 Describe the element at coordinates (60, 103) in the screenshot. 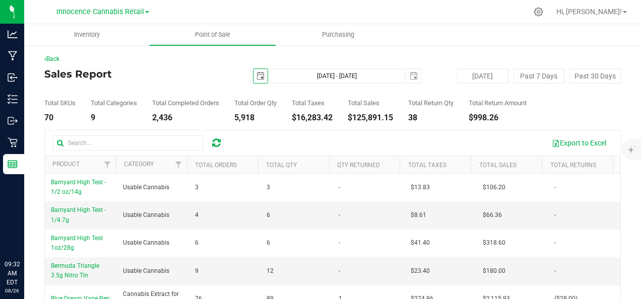

I see `div: Total SKUs` at that location.